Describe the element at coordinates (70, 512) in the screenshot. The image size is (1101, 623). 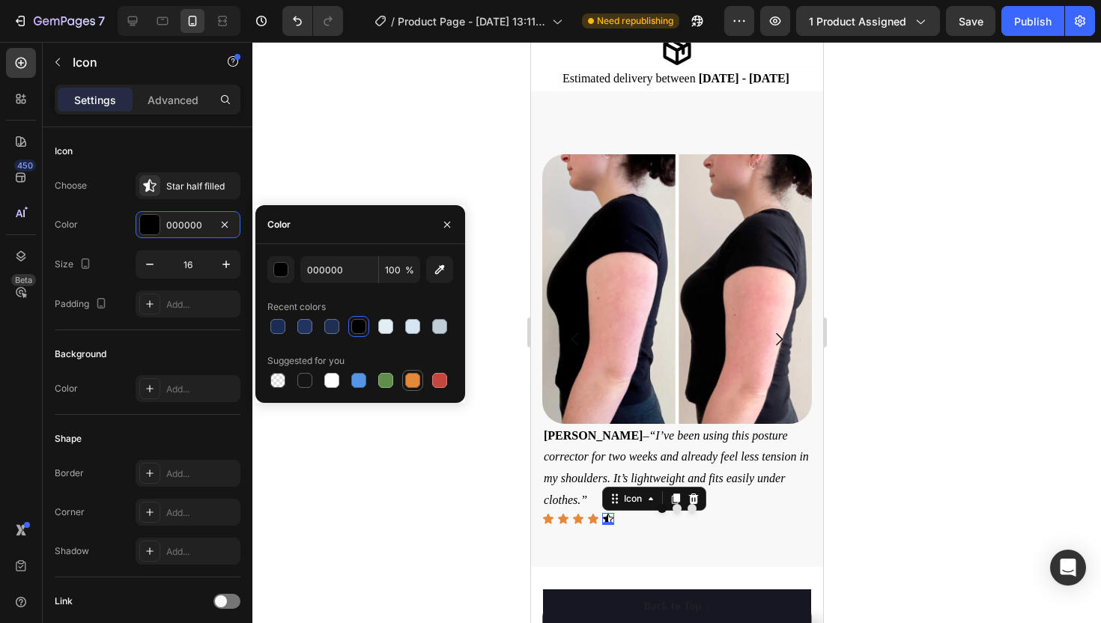
I see `div: Corner` at that location.